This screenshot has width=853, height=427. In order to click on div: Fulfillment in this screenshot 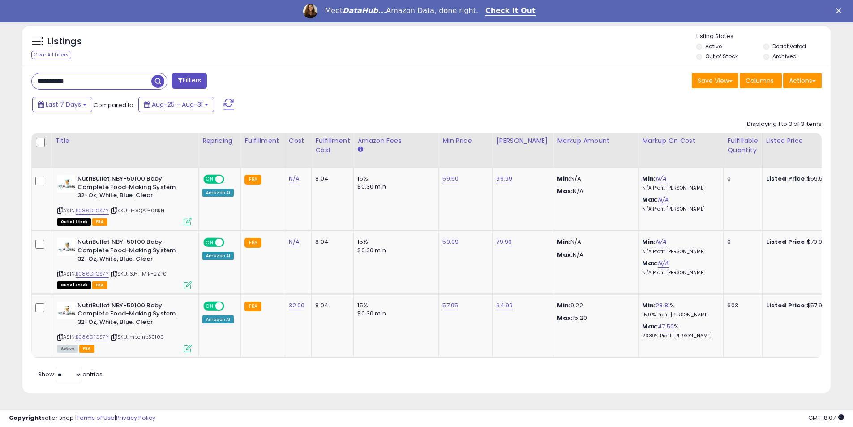, I will do `click(262, 141)`.